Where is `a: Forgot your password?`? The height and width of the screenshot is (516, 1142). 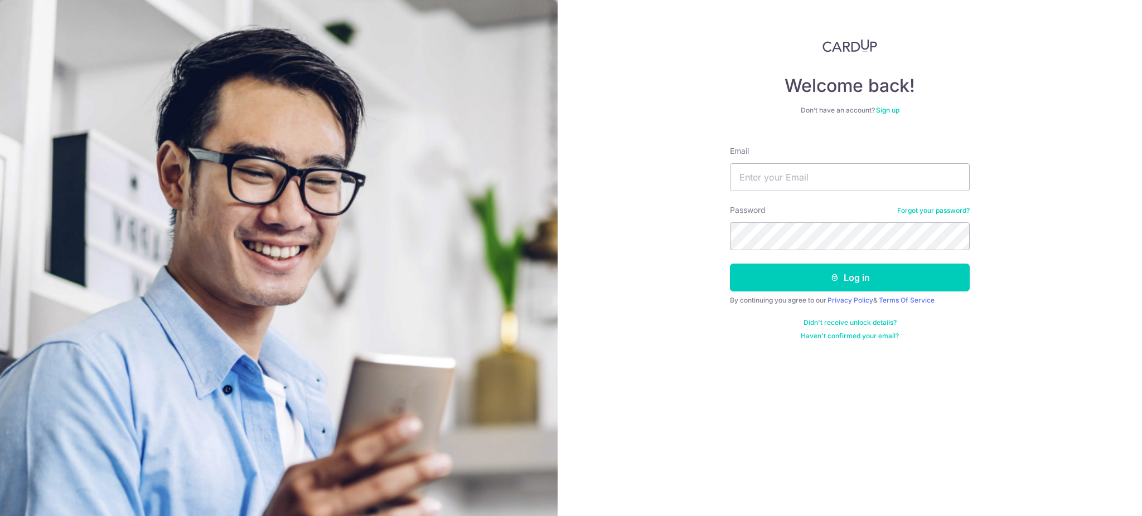
a: Forgot your password? is located at coordinates (933, 211).